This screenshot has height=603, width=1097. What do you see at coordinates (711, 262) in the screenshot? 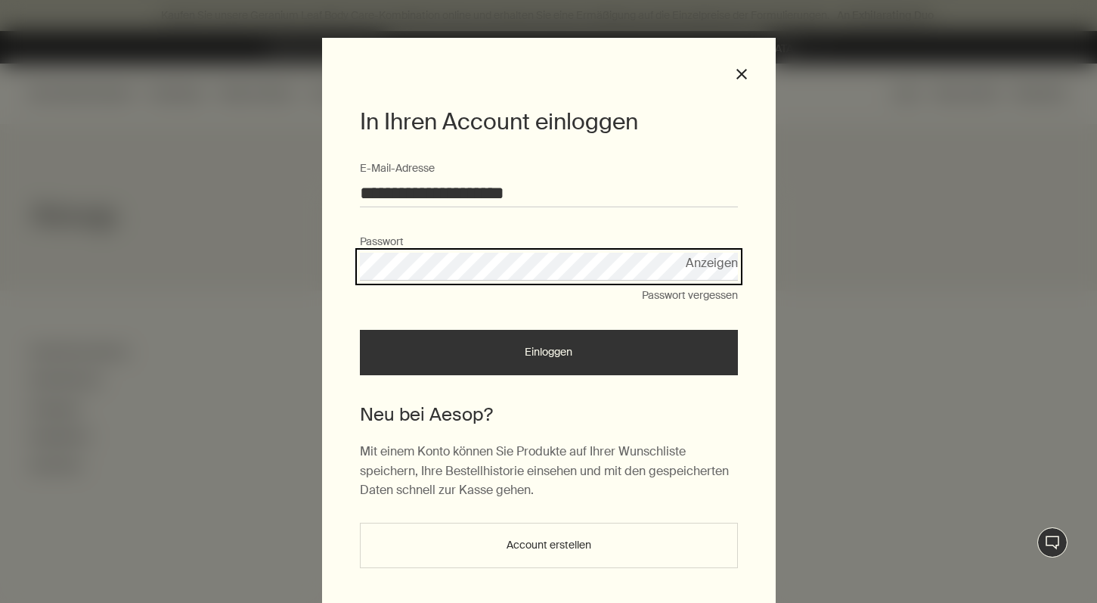
I see `button: Anzeigen` at bounding box center [711, 262].